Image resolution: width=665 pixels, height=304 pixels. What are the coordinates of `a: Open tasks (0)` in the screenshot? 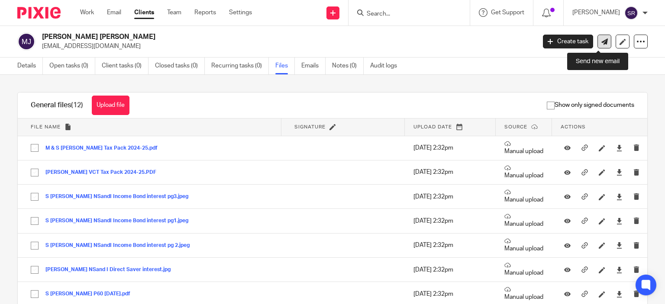 It's located at (72, 66).